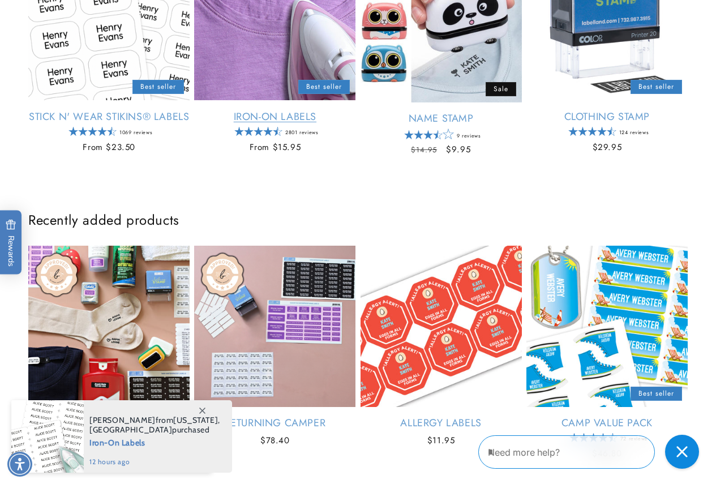 This screenshot has width=716, height=484. I want to click on a: Clothing Stamp, so click(607, 117).